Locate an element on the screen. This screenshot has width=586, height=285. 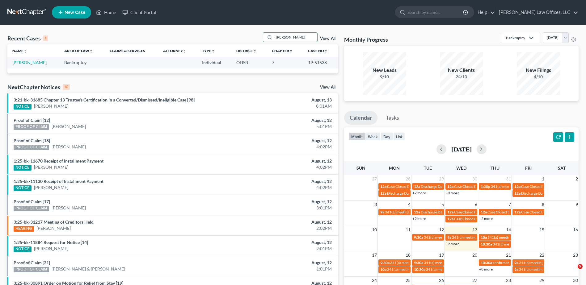
td: 7 is located at coordinates (285, 62).